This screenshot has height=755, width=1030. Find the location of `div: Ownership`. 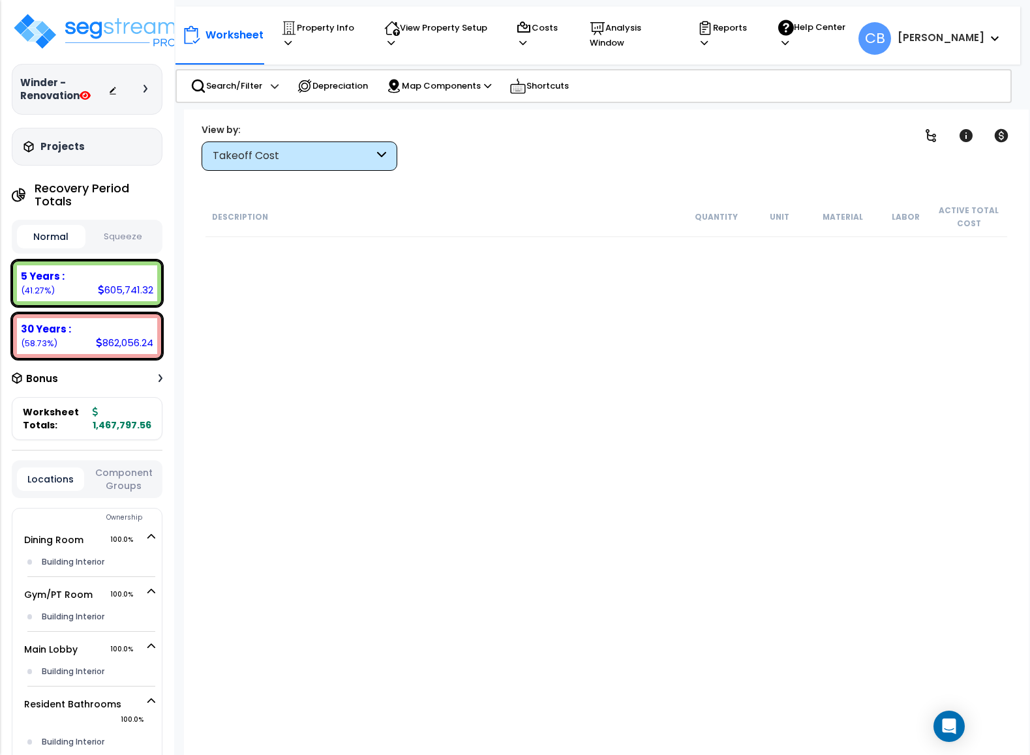

div: Ownership is located at coordinates (100, 518).